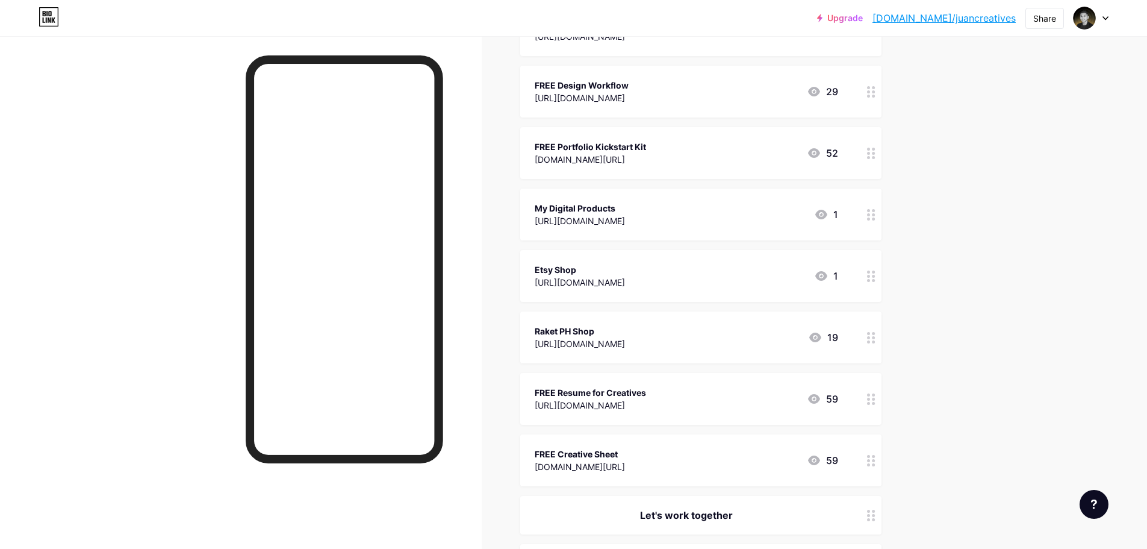 This screenshot has width=1147, height=549. Describe the element at coordinates (580, 208) in the screenshot. I see `div: My Digital Products` at that location.